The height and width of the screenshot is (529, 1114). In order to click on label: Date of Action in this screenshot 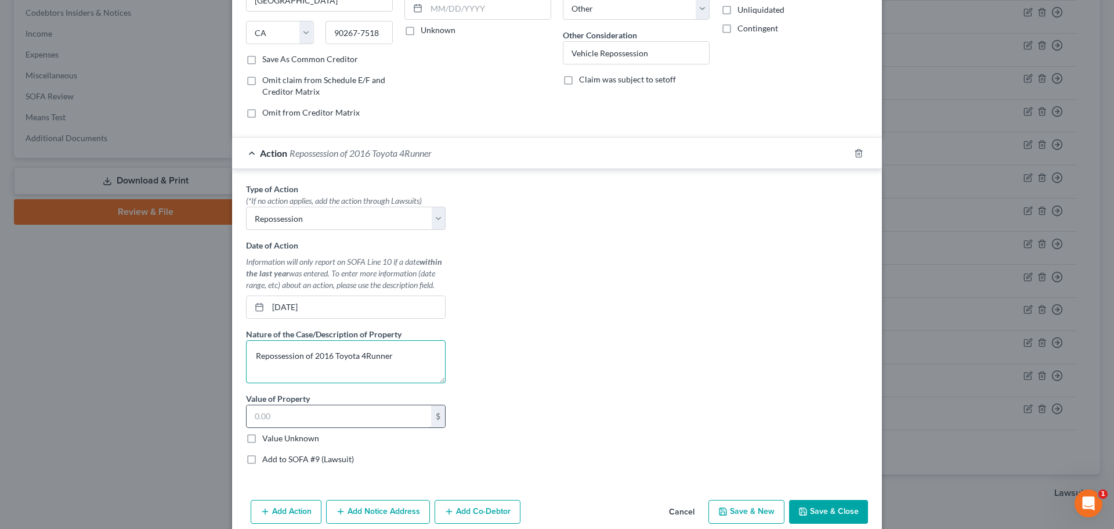, I will do `click(272, 245)`.